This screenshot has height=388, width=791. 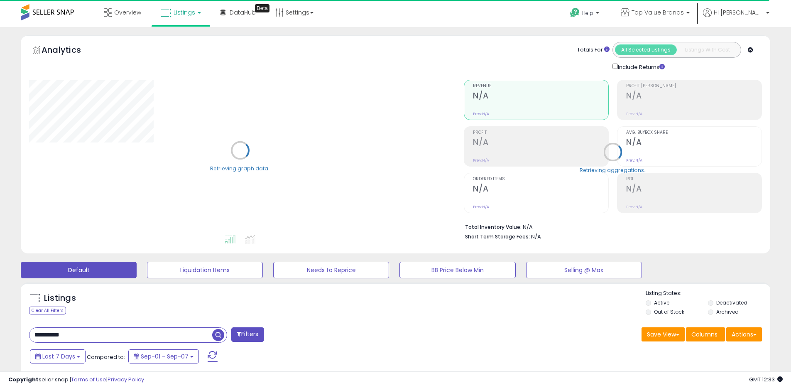 I want to click on button: BB Price Below Min, so click(x=457, y=270).